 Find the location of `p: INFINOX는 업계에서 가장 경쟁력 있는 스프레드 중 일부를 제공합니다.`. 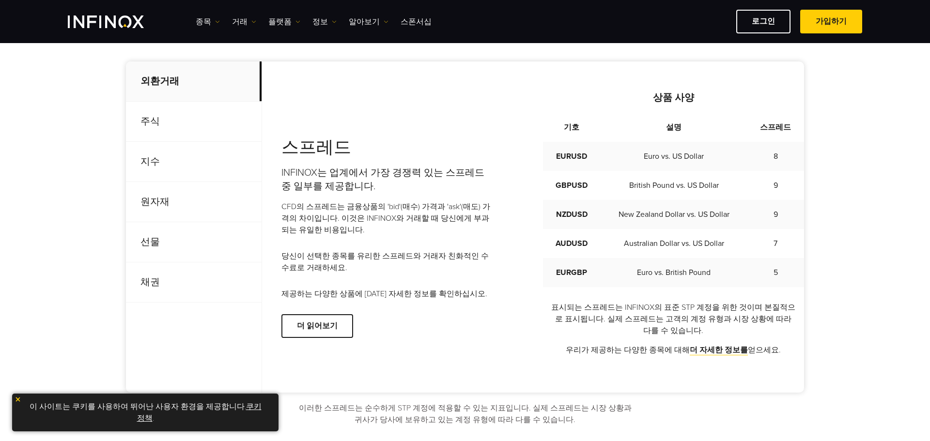

p: INFINOX는 업계에서 가장 경쟁력 있는 스프레드 중 일부를 제공합니다. is located at coordinates (386, 180).